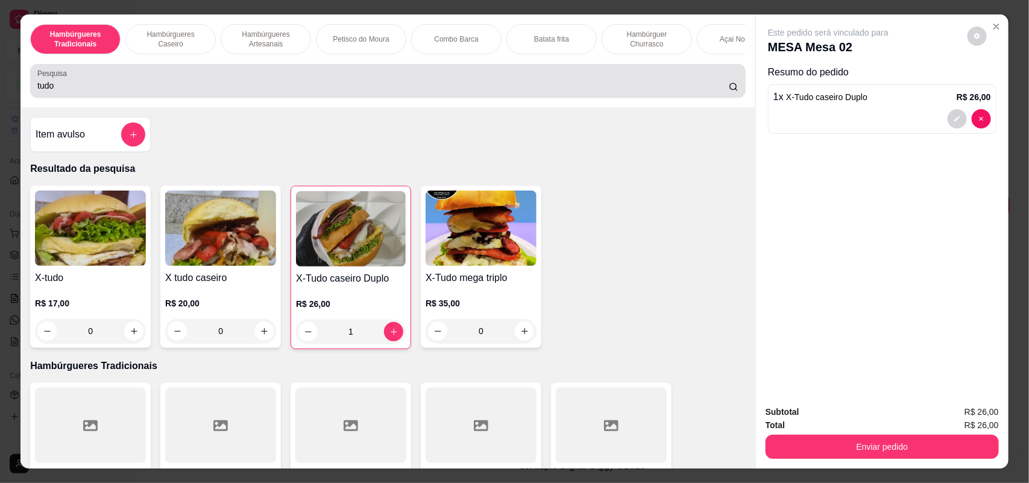  Describe the element at coordinates (266, 39) in the screenshot. I see `p: Hambúrgueres Artesanais` at that location.